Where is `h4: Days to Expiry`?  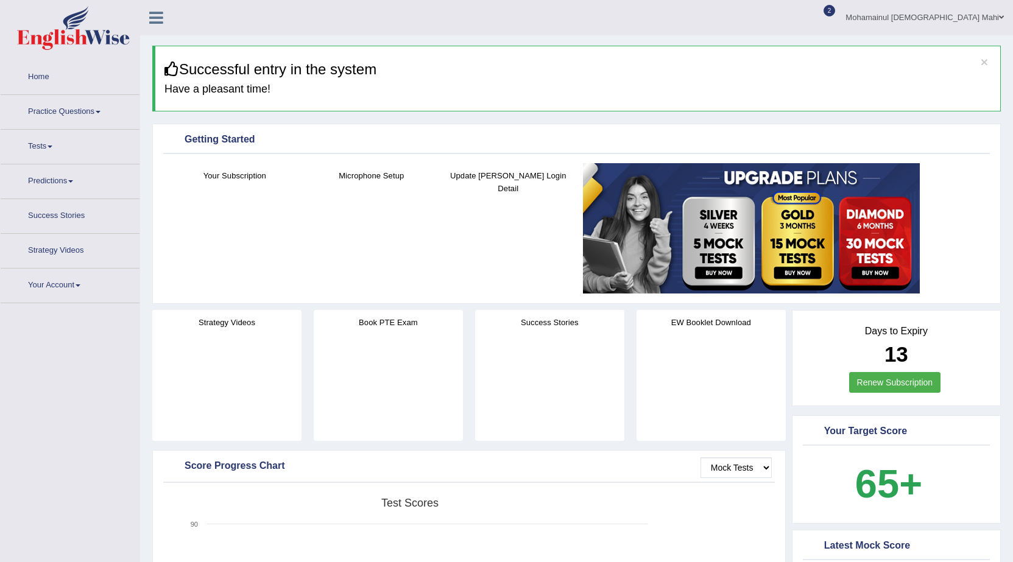
h4: Days to Expiry is located at coordinates (896, 331).